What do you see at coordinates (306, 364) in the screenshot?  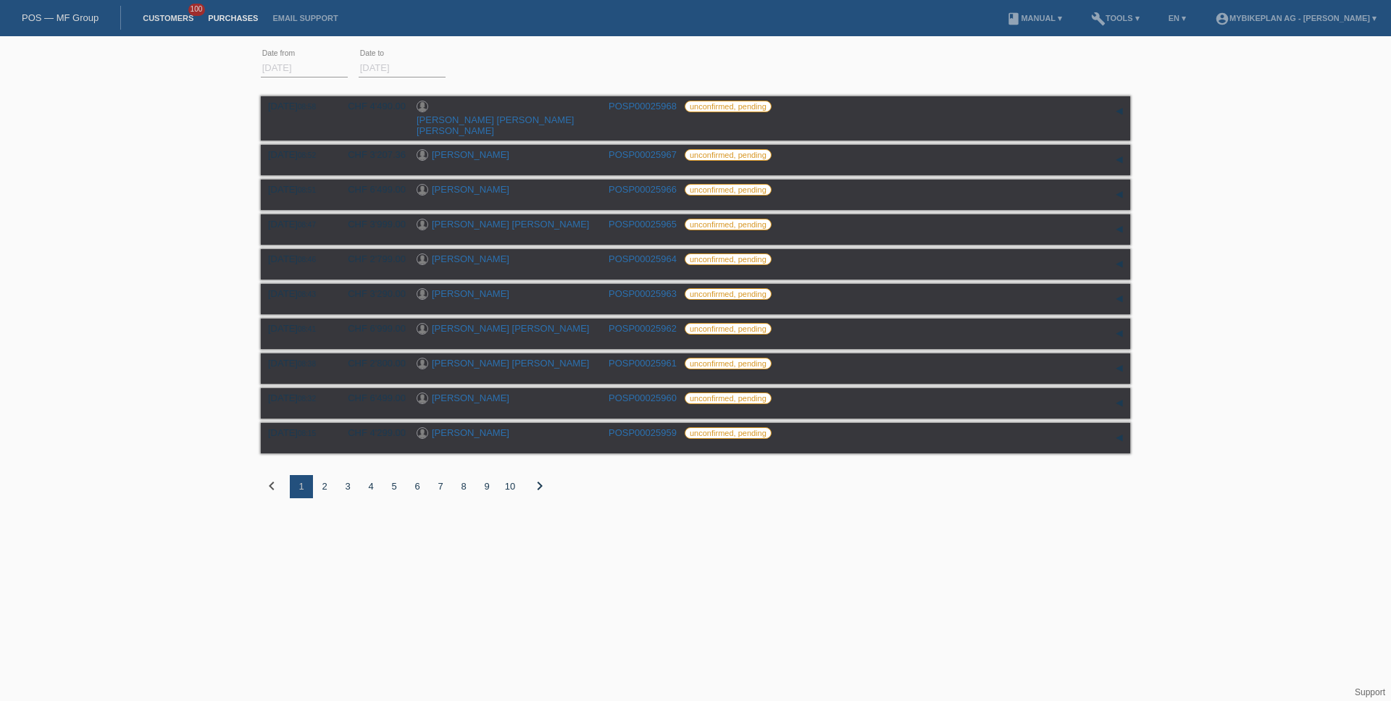 I see `span: 08:38` at bounding box center [306, 364].